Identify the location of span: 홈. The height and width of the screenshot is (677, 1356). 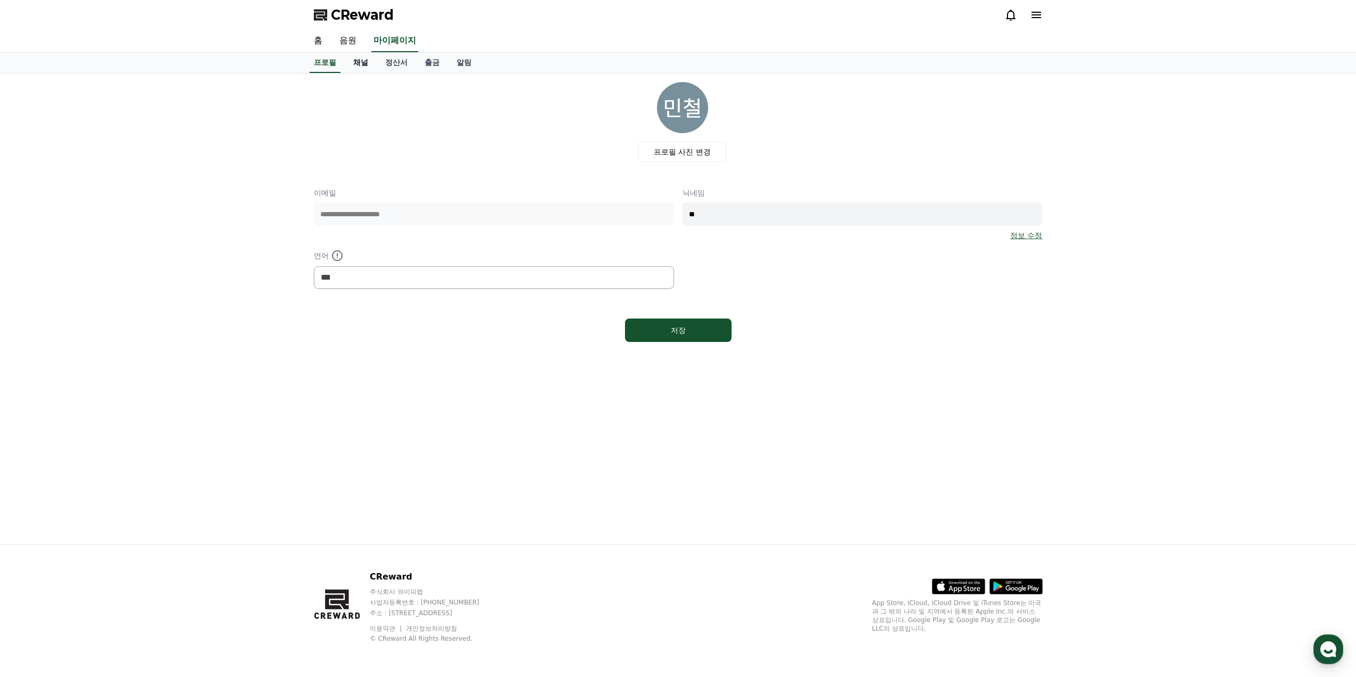
(37, 358).